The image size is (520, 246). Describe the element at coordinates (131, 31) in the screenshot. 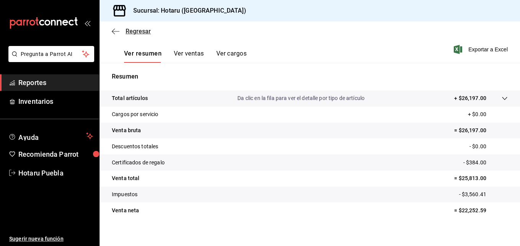

I see `button: Regresar` at that location.